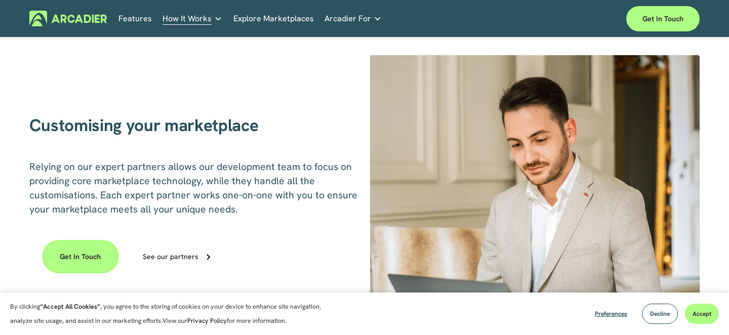 This screenshot has height=335, width=729. Describe the element at coordinates (175, 314) in the screenshot. I see `p: By clicking , you agree to the storing of cookies on your device to enhance site navigation, anal...` at that location.